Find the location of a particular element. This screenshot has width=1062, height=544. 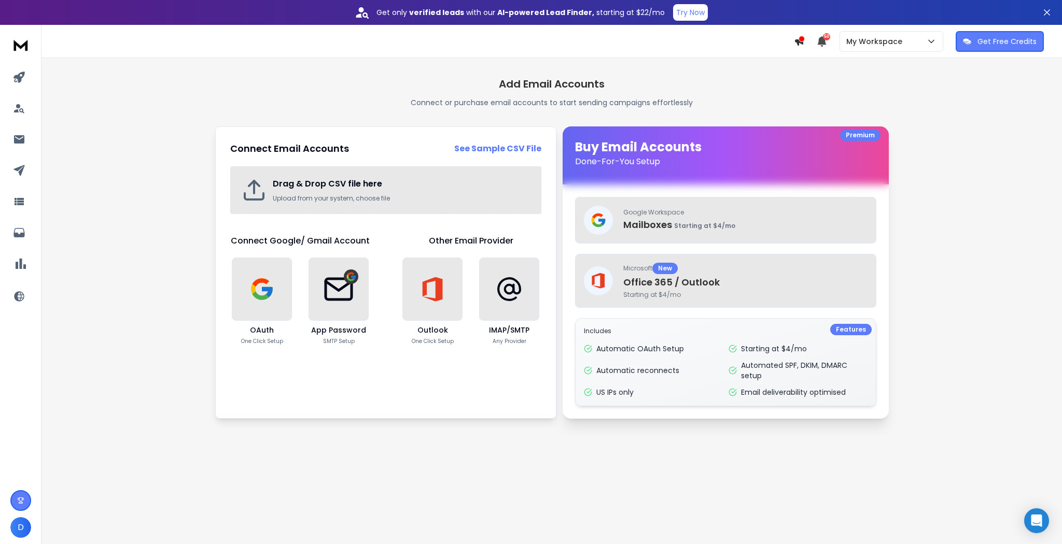

h2: Connect Email Accounts is located at coordinates (289, 149).